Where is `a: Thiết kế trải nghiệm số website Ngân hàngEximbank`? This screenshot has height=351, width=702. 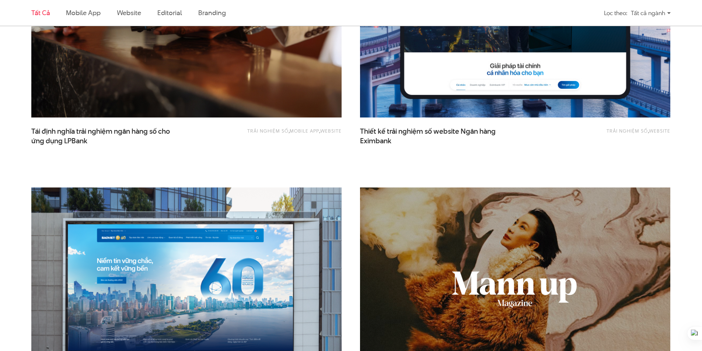
a: Thiết kế trải nghiệm số website Ngân hàngEximbank is located at coordinates (433, 136).